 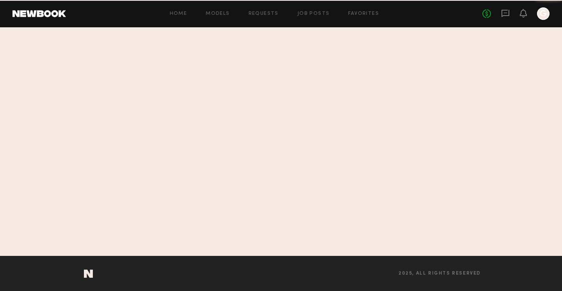 I want to click on span: 2025, all rights reserved, so click(x=439, y=273).